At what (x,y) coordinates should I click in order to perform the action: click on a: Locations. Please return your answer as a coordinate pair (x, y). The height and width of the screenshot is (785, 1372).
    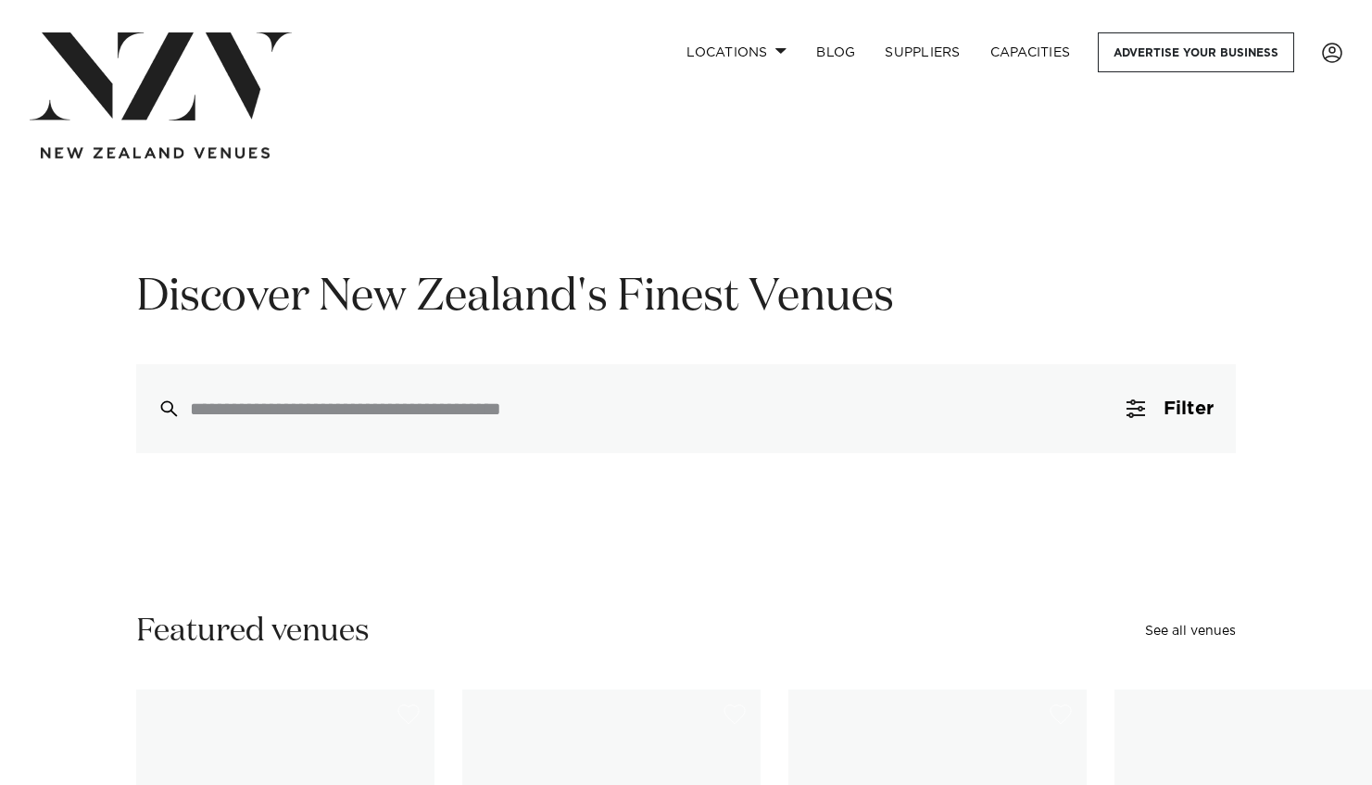
    Looking at the image, I should click on (736, 52).